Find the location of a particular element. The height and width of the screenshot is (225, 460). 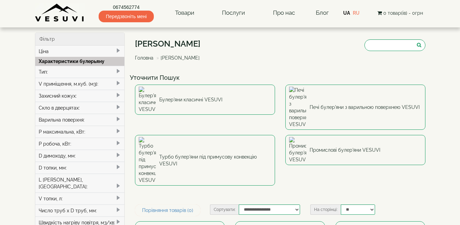

a: Послуги is located at coordinates (233, 13).